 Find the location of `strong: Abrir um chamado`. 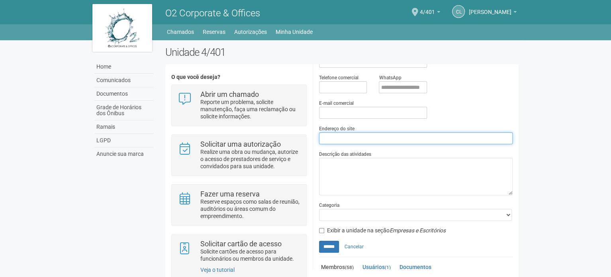

strong: Abrir um chamado is located at coordinates (229, 94).